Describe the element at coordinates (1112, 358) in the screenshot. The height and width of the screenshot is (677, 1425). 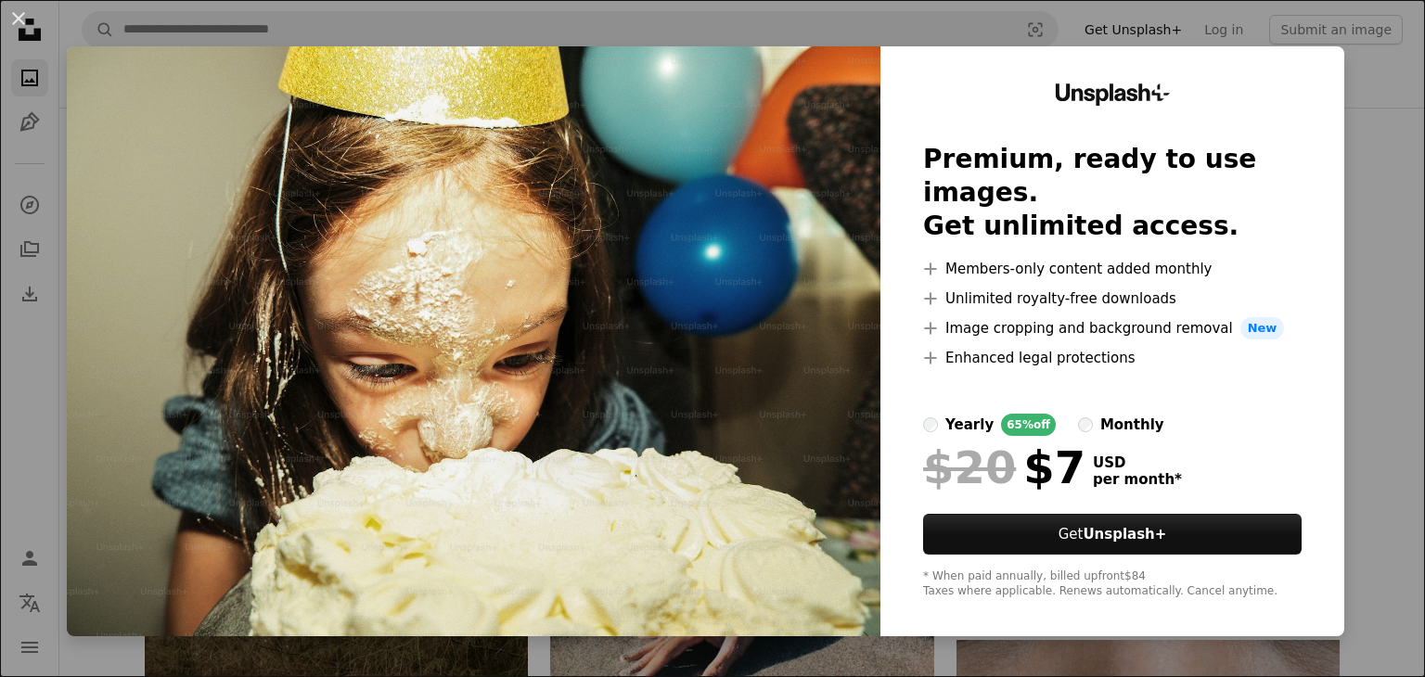
I see `li: Enhanced legal protections` at that location.